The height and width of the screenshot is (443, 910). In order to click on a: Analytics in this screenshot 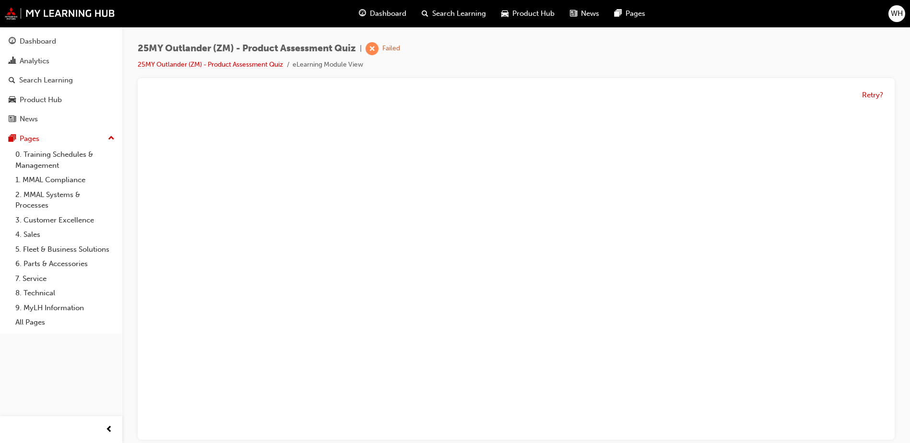, I will do `click(61, 61)`.